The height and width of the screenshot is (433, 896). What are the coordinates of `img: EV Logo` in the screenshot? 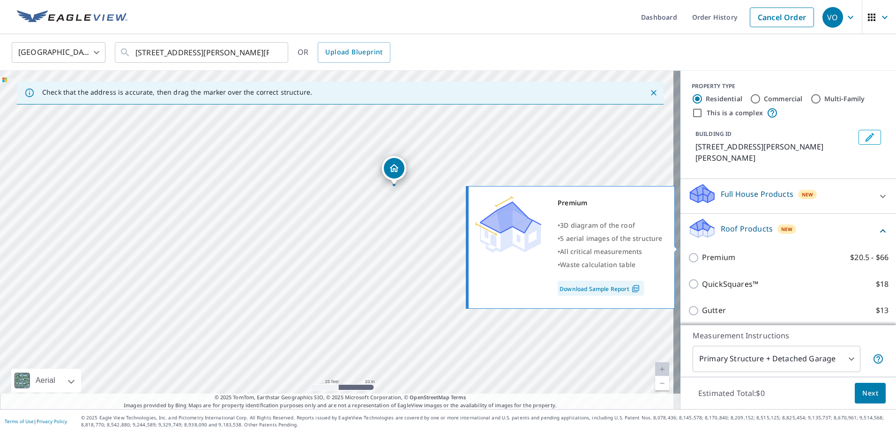 It's located at (72, 17).